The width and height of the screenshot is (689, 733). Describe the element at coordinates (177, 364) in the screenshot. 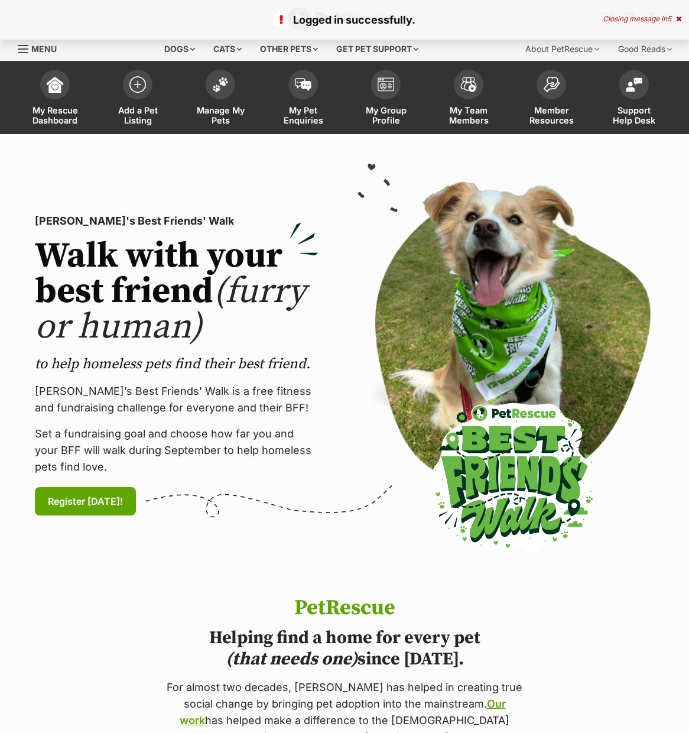

I see `p: to help homeless pets find their best friend.` at that location.